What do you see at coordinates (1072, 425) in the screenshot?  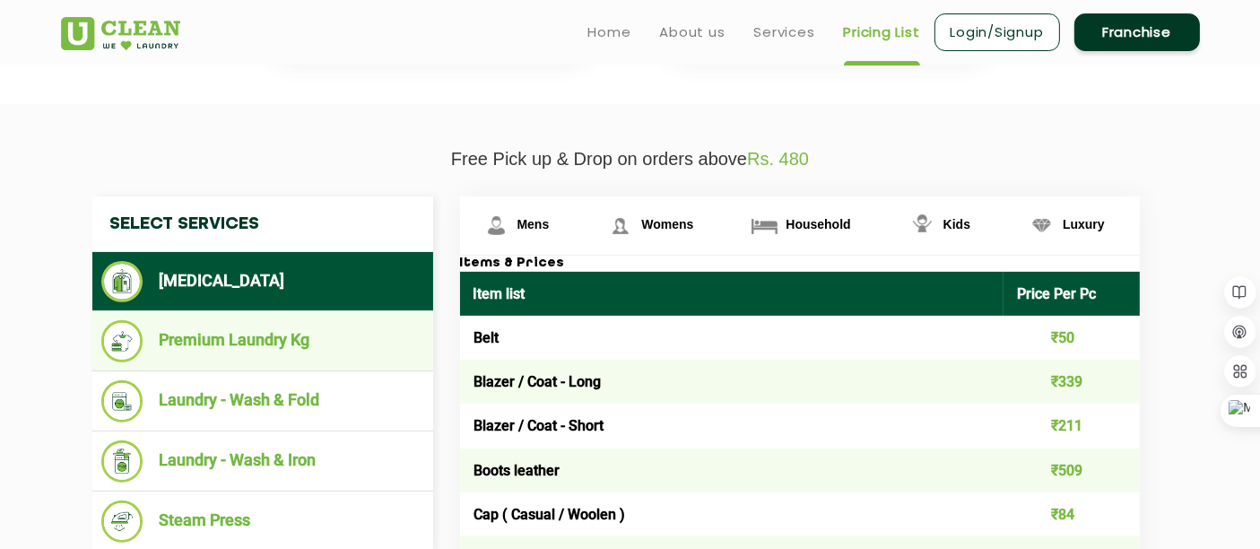 I see `td: ₹211` at bounding box center [1072, 425].